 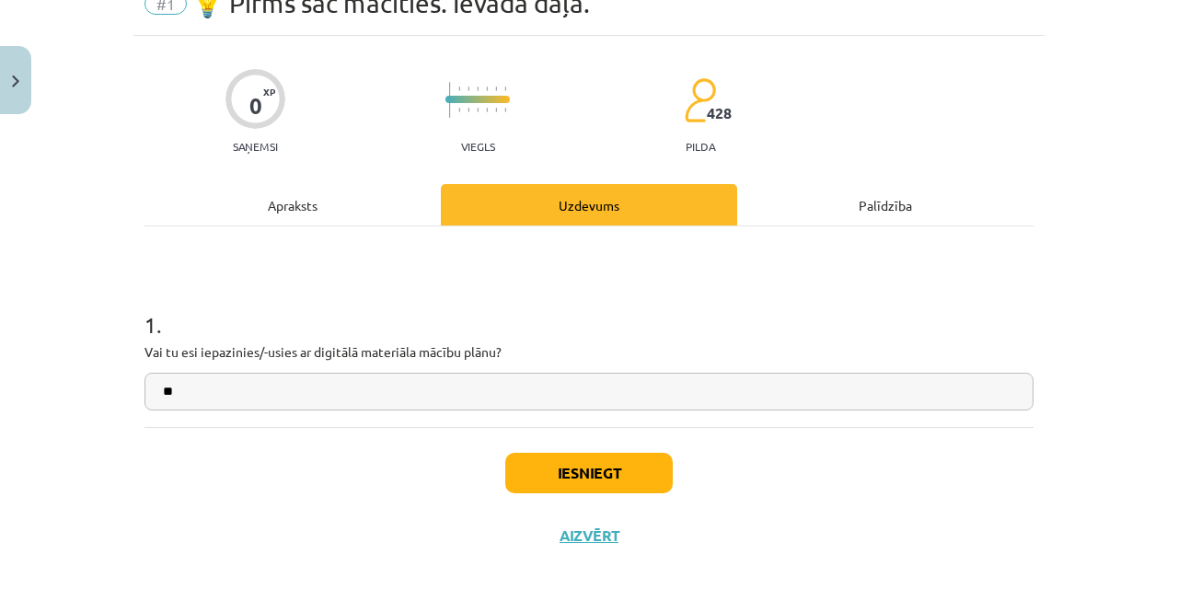 I want to click on img: icon-long-line-d9ea69661e0d244f92f715978eff75569469978d946b2353a9bb055b3ed8787d.svg, so click(x=450, y=99).